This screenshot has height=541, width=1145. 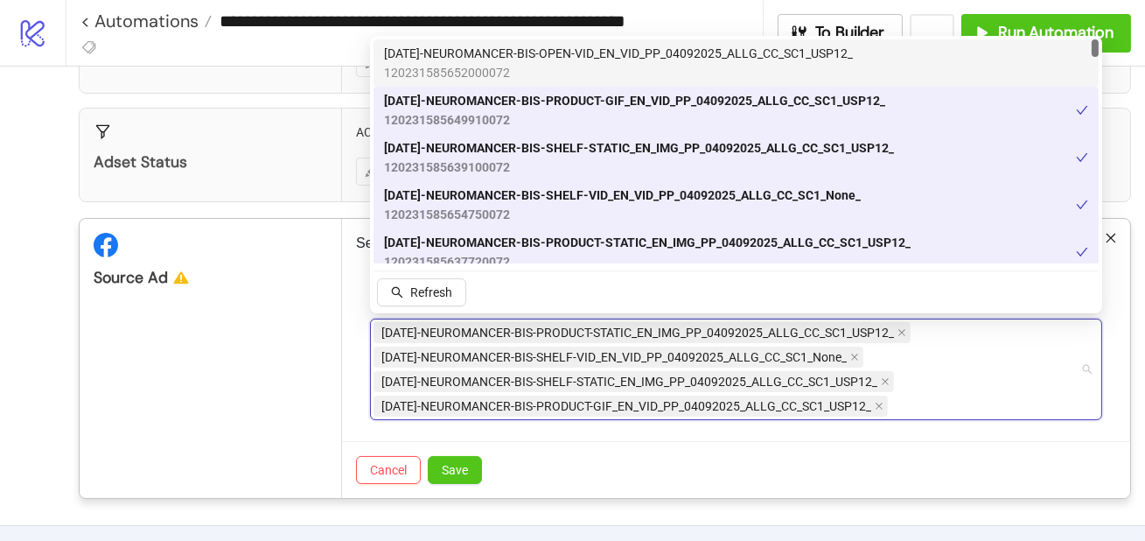 What do you see at coordinates (841, 33) in the screenshot?
I see `button: To Builder` at bounding box center [841, 33].